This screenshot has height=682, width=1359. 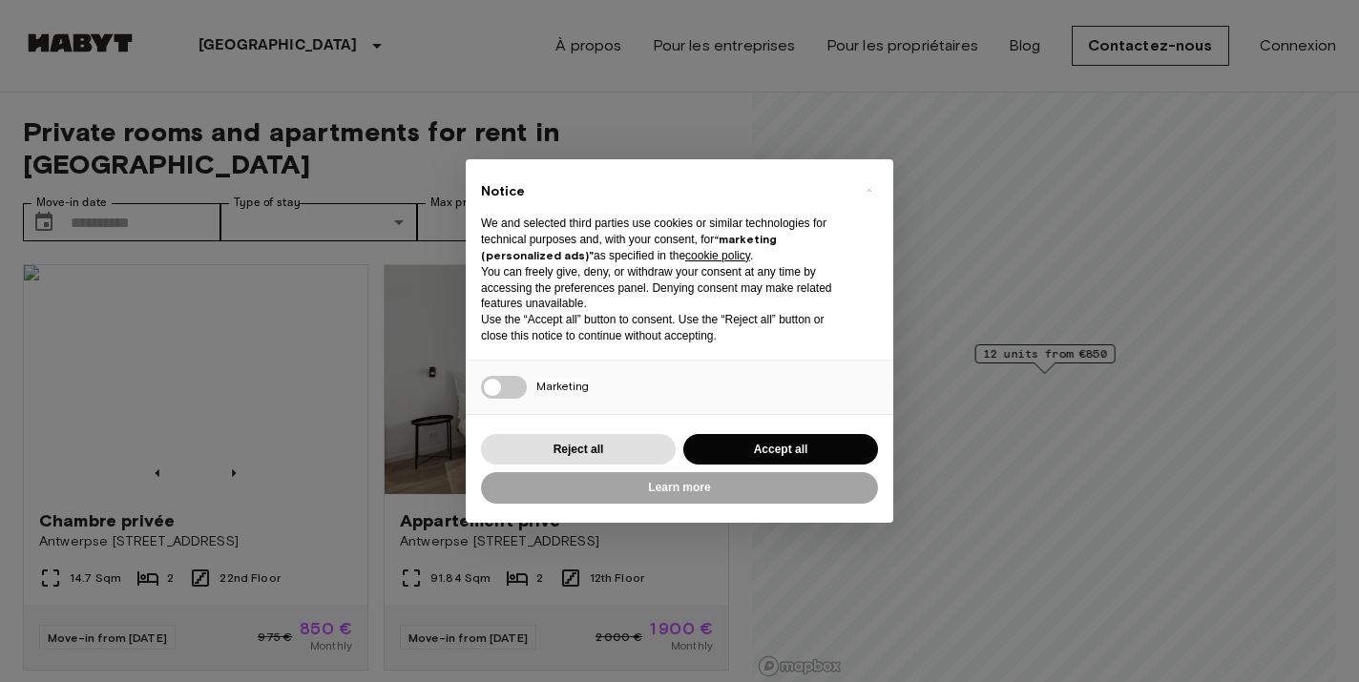 What do you see at coordinates (664, 239) in the screenshot?
I see `p: We and selected third parties use cookies or similar technologies for technical purposes and, wit...` at bounding box center [664, 239].